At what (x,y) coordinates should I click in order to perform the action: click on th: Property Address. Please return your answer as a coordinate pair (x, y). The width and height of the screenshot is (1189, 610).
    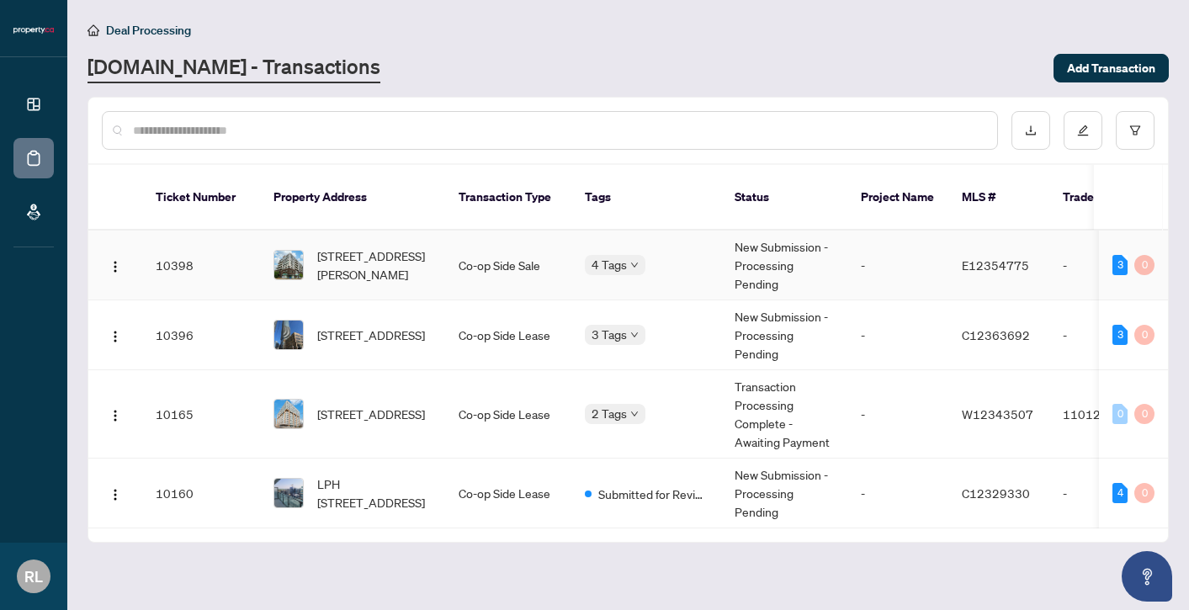
    Looking at the image, I should click on (353, 198).